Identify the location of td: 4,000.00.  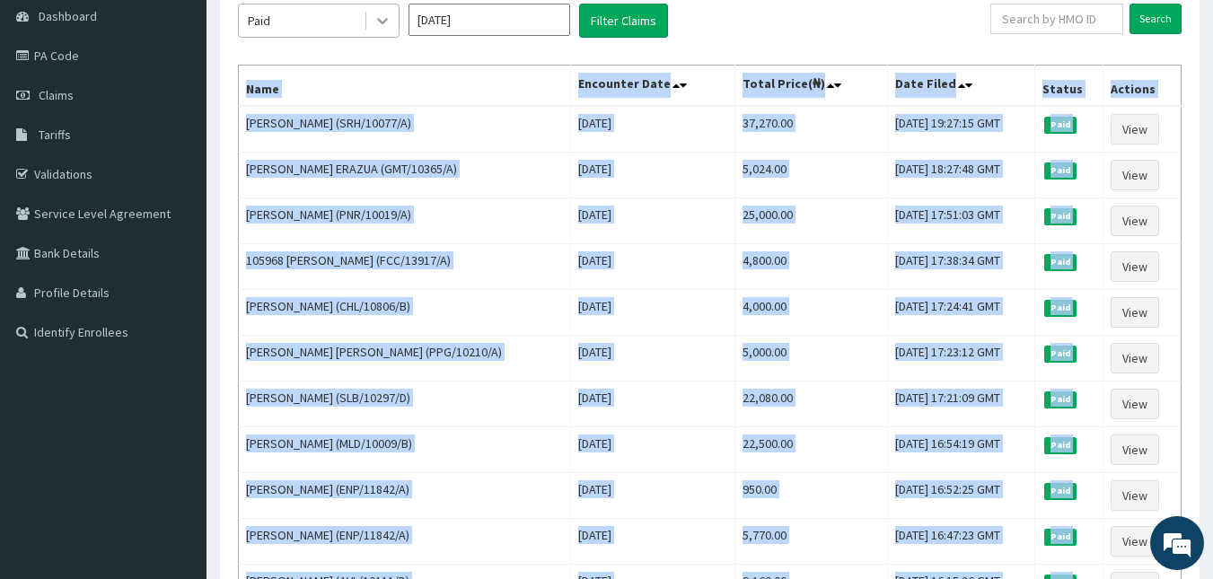
(812, 313).